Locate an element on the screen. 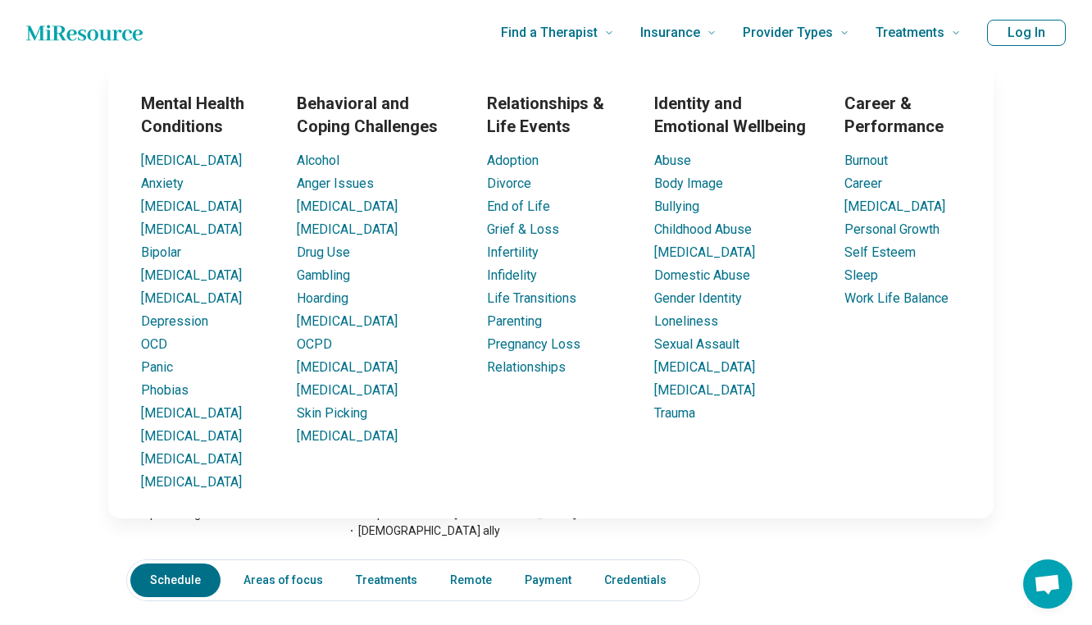 Image resolution: width=1092 pixels, height=625 pixels. span: Find a Therapist is located at coordinates (550, 33).